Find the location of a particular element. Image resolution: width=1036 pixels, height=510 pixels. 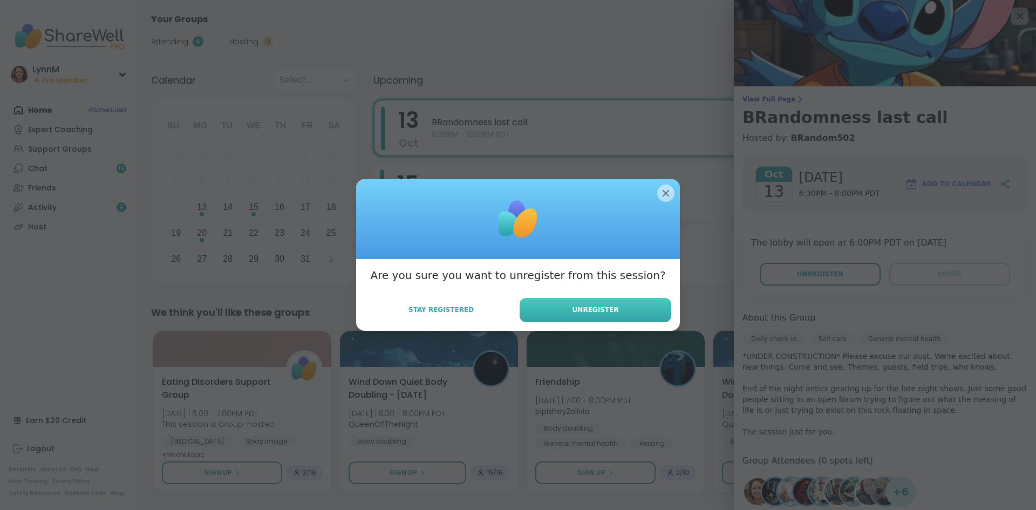

span: Unregister is located at coordinates (596, 310).